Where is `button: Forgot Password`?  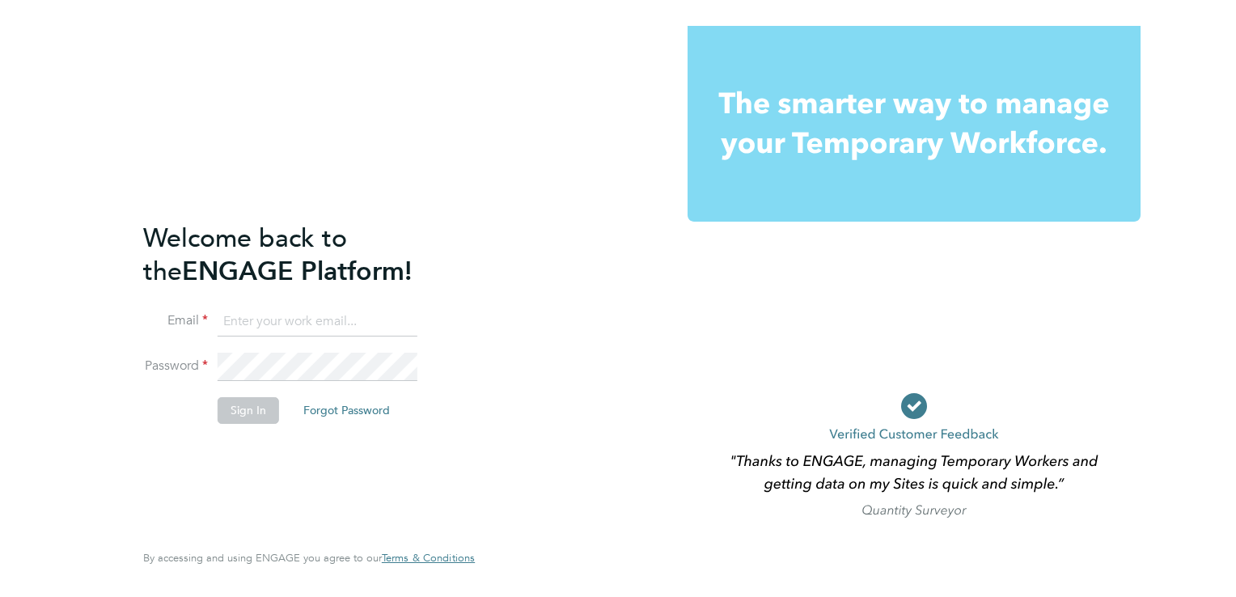
button: Forgot Password is located at coordinates (346, 410).